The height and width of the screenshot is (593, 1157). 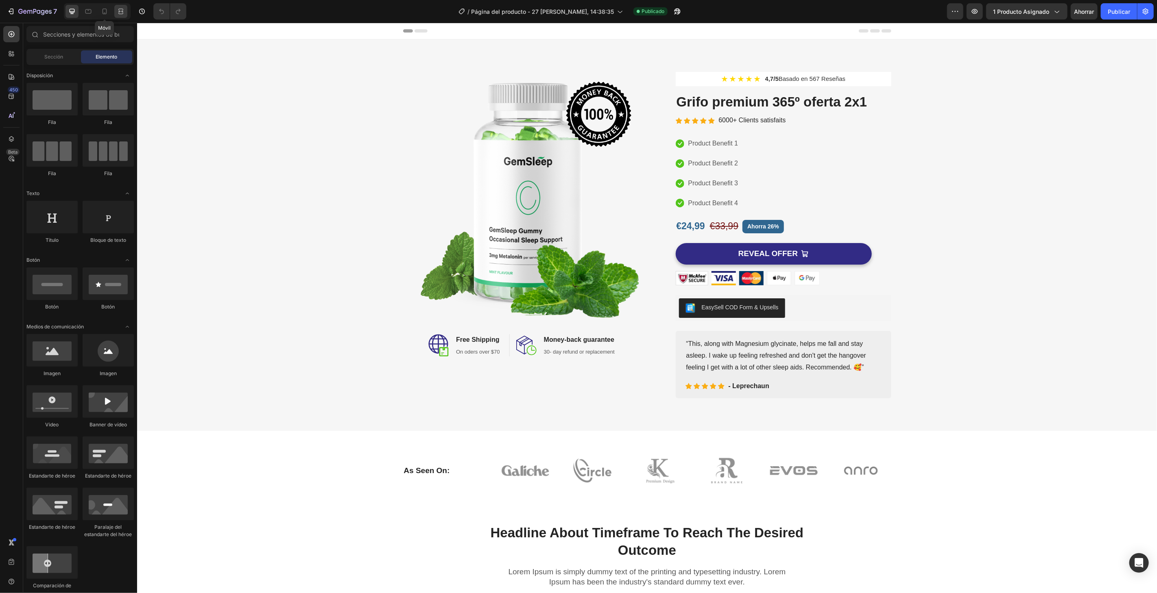 I want to click on button: 7, so click(x=32, y=11).